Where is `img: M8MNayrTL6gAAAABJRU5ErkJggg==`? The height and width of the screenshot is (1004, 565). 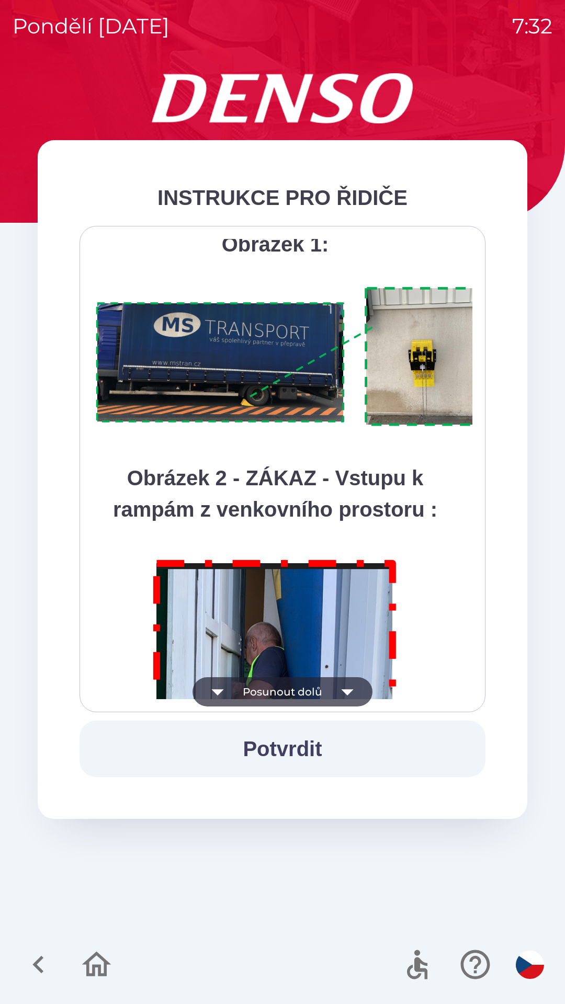 img: M8MNayrTL6gAAAABJRU5ErkJggg== is located at coordinates (275, 738).